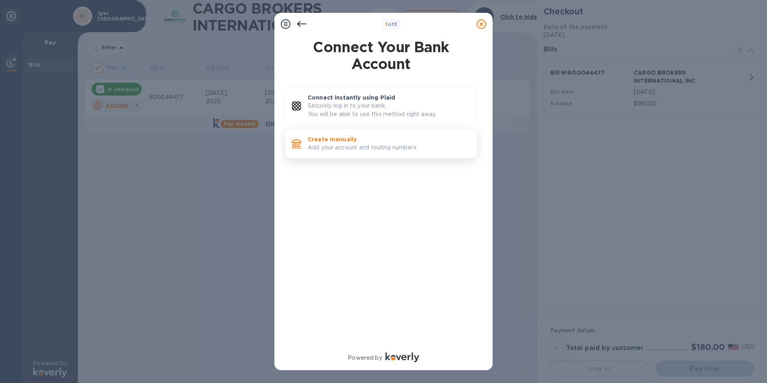 This screenshot has height=383, width=767. Describe the element at coordinates (389, 147) in the screenshot. I see `p: Add your account and routing numbers.` at that location.